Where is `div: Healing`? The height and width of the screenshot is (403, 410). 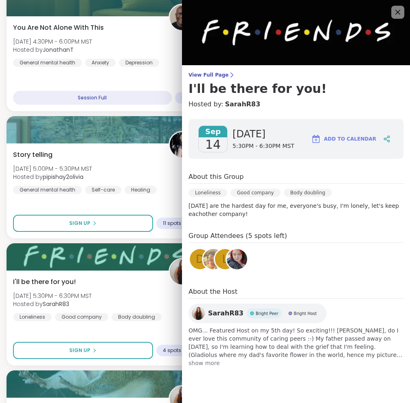
div: Healing is located at coordinates (141, 190).